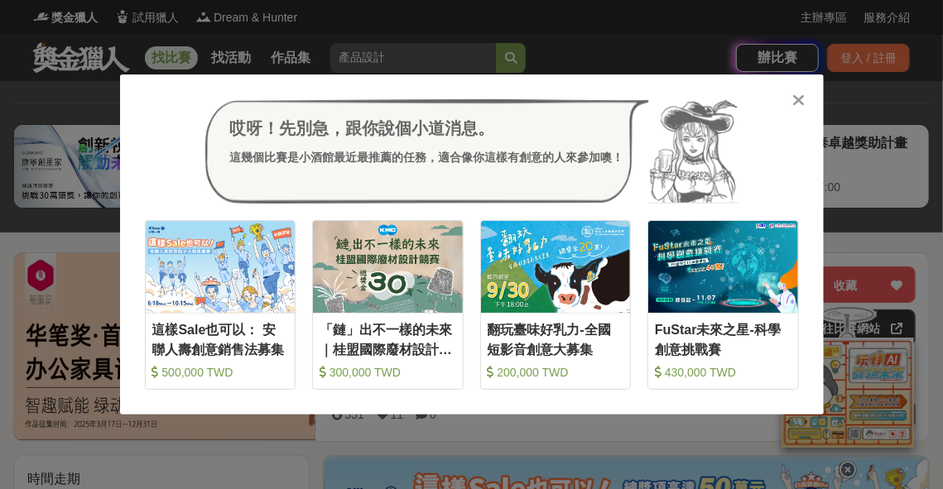 The height and width of the screenshot is (489, 943). I want to click on div: 500,000 TWD, so click(220, 373).